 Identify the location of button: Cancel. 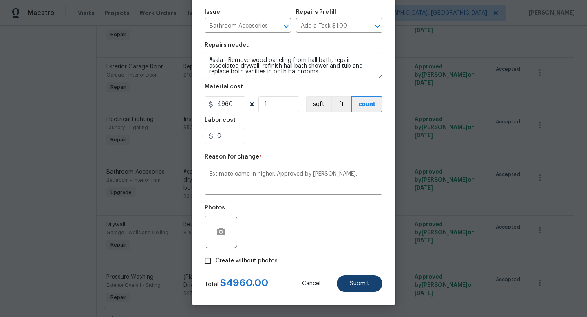
(311, 284).